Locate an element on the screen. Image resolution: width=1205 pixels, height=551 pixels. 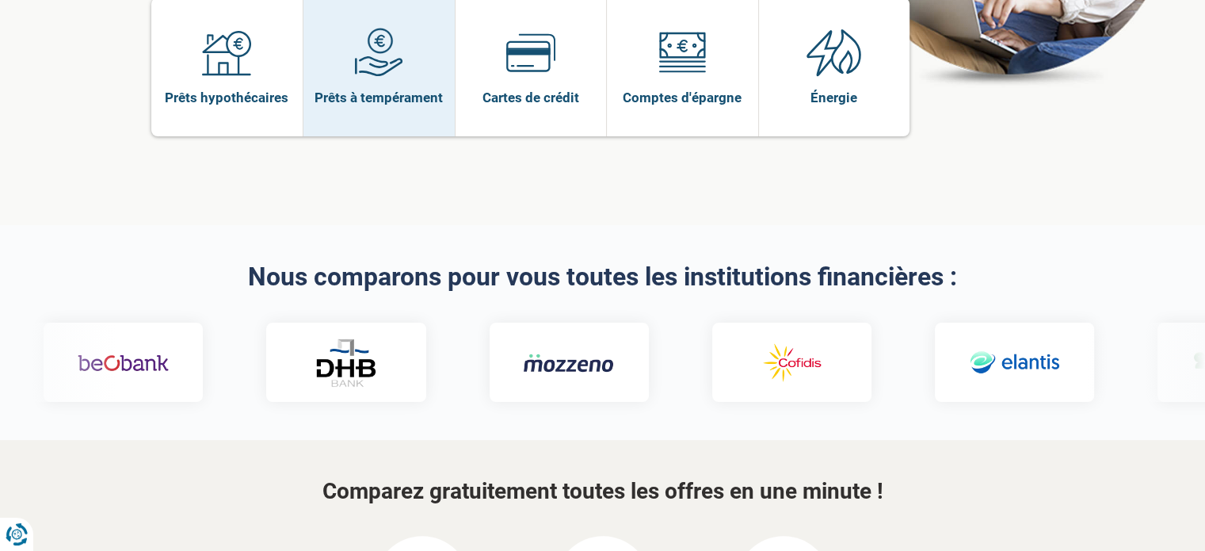
img: Cofidis is located at coordinates (792, 363).